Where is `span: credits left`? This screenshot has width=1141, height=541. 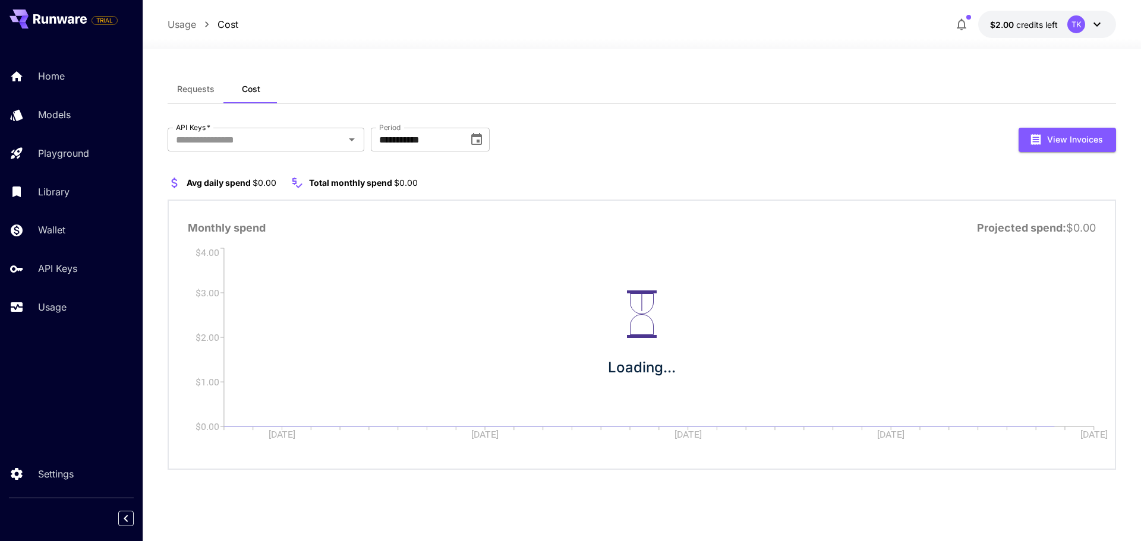 span: credits left is located at coordinates (1037, 24).